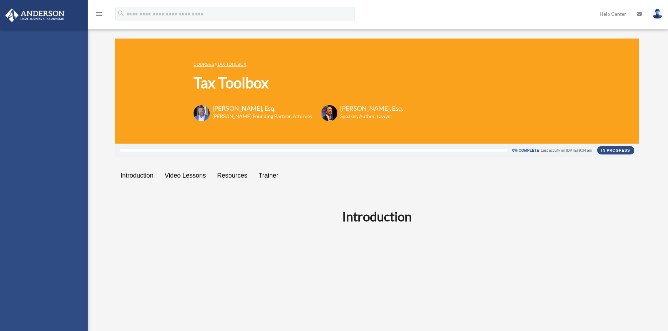 This screenshot has height=331, width=668. I want to click on div: 0% Complete, so click(526, 150).